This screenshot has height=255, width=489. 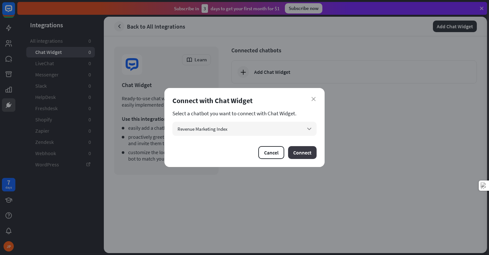 I want to click on i: close, so click(x=314, y=99).